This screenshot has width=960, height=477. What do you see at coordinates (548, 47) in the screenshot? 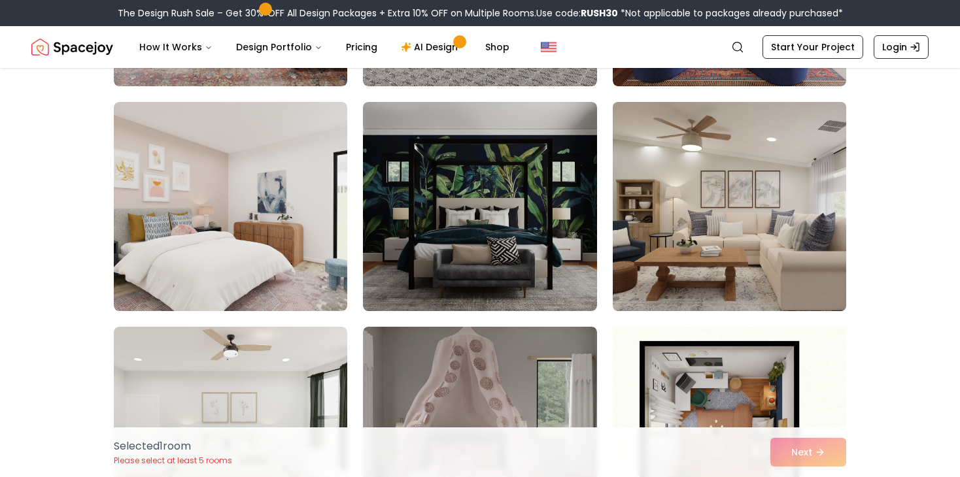
I see `img: United States` at bounding box center [548, 47].